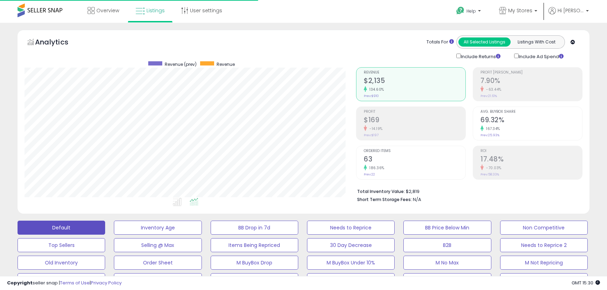  Describe the element at coordinates (376, 168) in the screenshot. I see `small: 186.36%` at that location.